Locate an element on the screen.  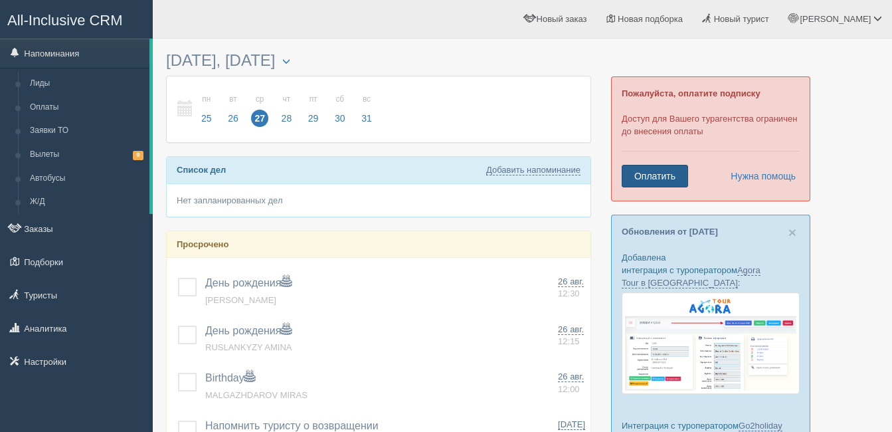
span: 12:15 is located at coordinates (568, 341).